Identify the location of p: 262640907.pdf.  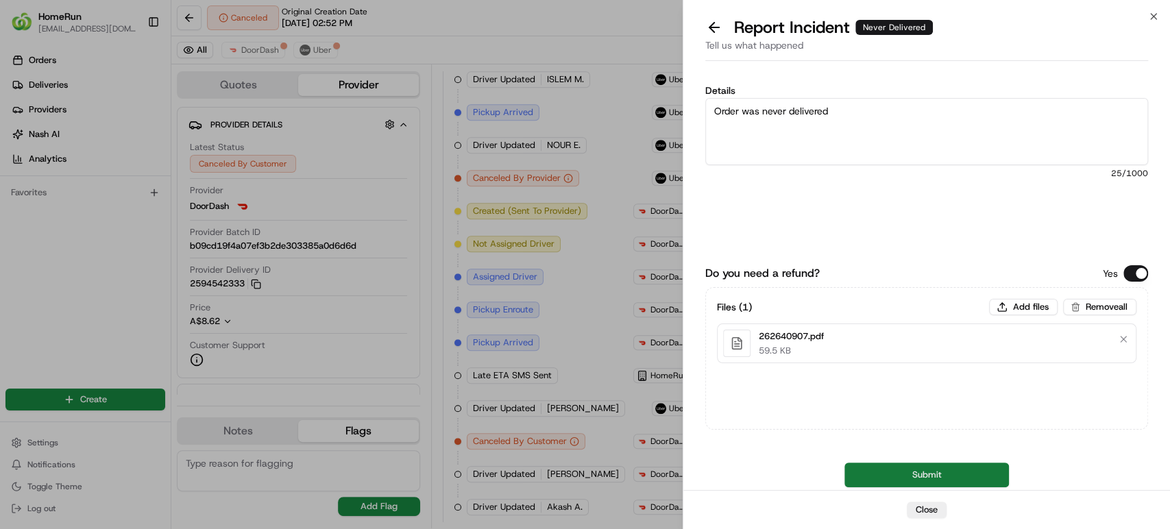
(791, 337).